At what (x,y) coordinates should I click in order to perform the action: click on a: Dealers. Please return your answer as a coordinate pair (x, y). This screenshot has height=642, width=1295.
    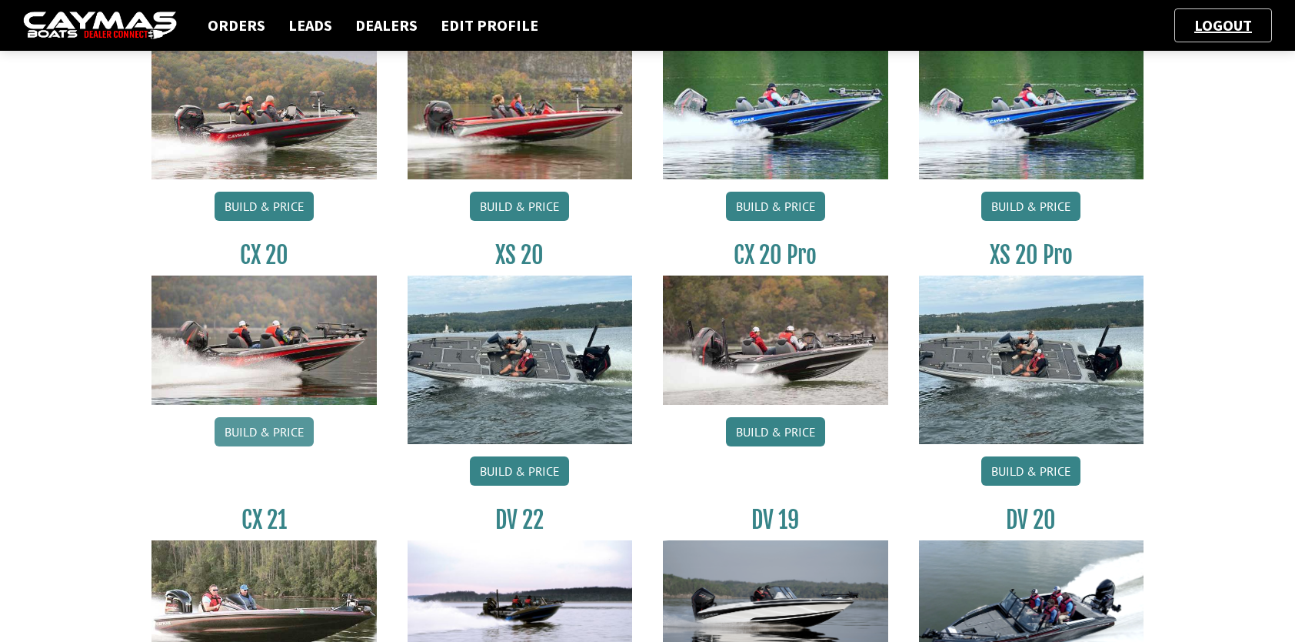
    Looking at the image, I should click on (386, 25).